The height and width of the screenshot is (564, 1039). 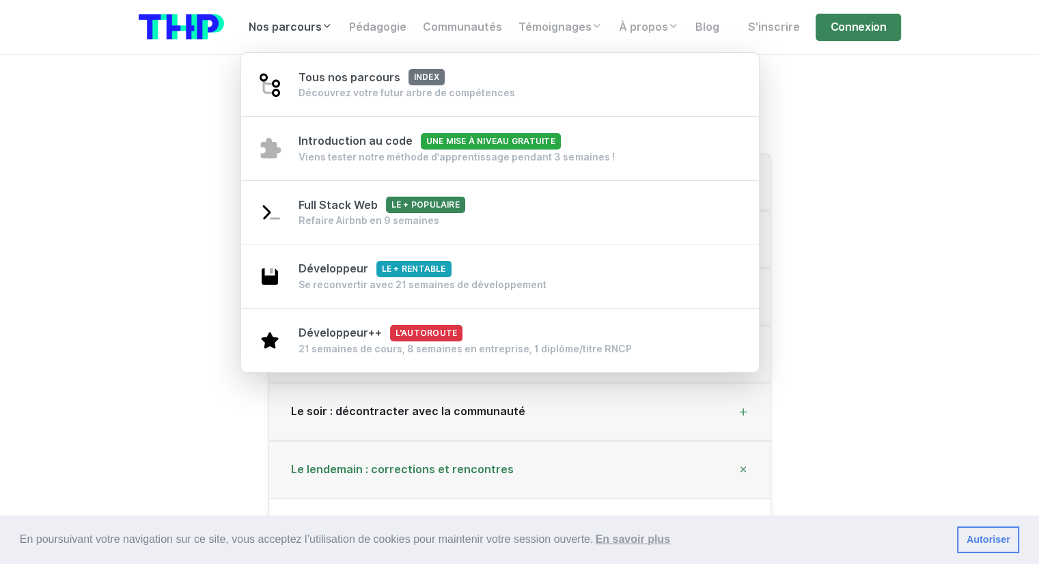 I want to click on img: git-4-38d7f056ac829478e83c2c2dd81de47b.svg, so click(x=270, y=85).